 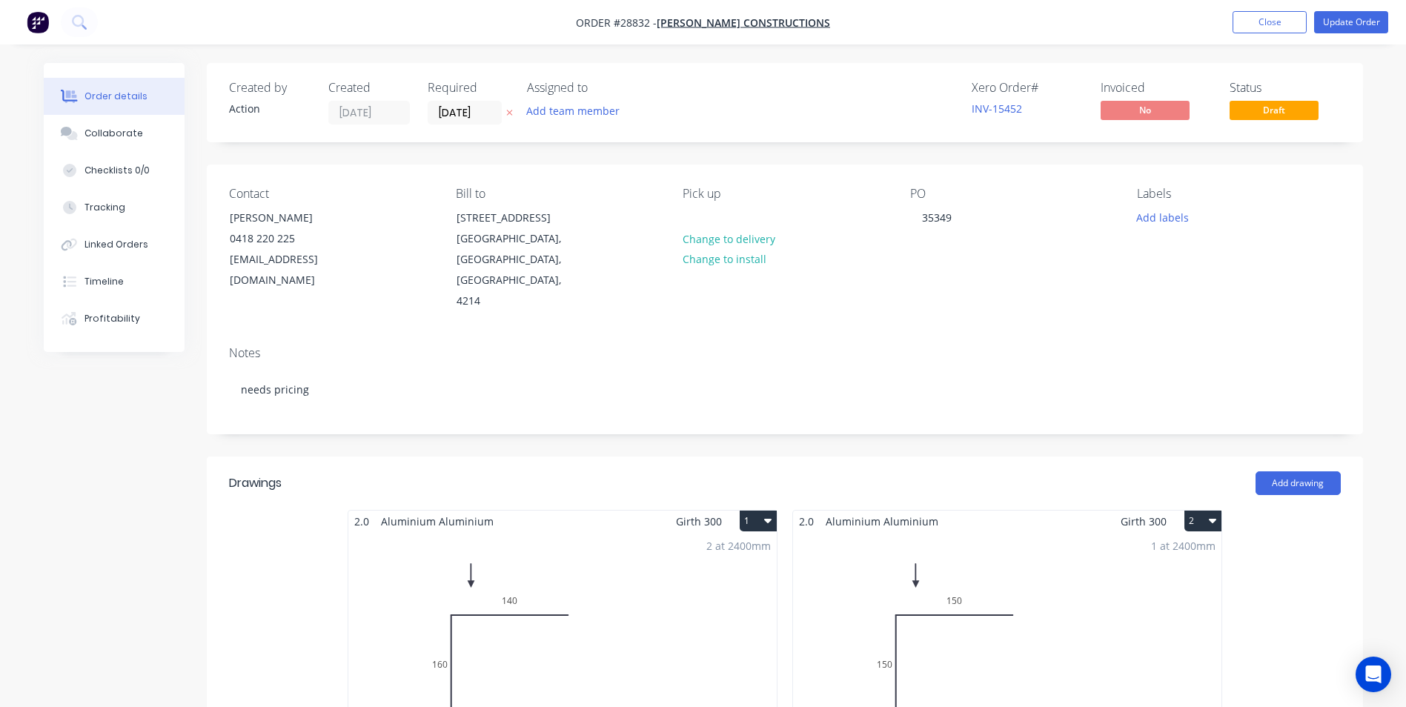 What do you see at coordinates (738, 546) in the screenshot?
I see `div: 2 at 2400mm` at bounding box center [738, 546].